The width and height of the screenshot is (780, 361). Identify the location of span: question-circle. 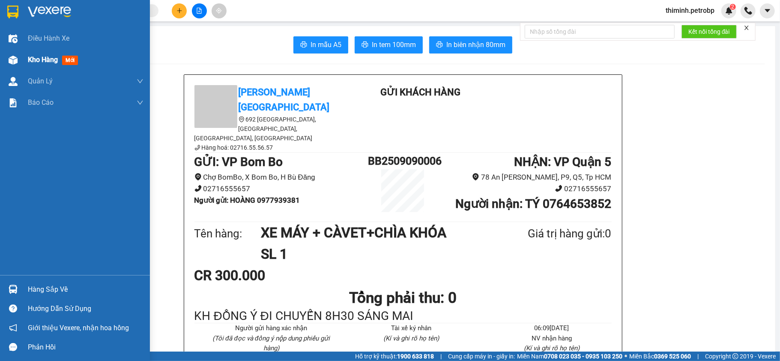
(13, 309).